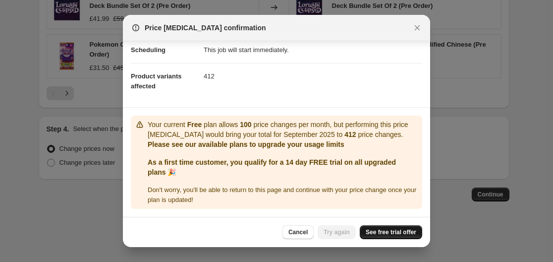 This screenshot has height=262, width=553. What do you see at coordinates (195, 124) in the screenshot?
I see `b: Free` at bounding box center [195, 124].